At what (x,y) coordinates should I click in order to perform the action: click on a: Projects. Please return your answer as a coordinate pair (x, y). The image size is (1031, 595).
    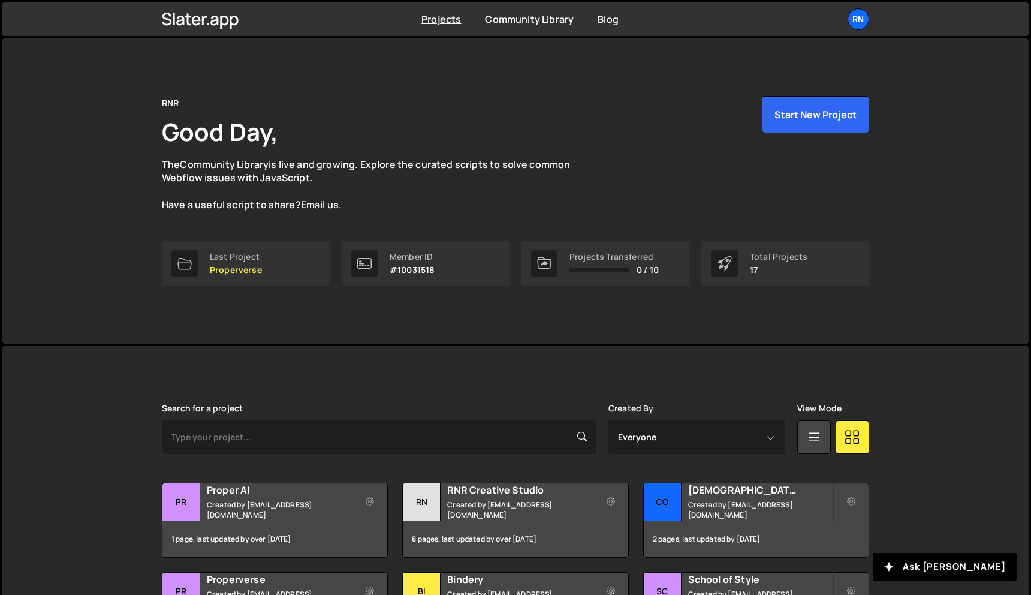
    Looking at the image, I should click on (441, 19).